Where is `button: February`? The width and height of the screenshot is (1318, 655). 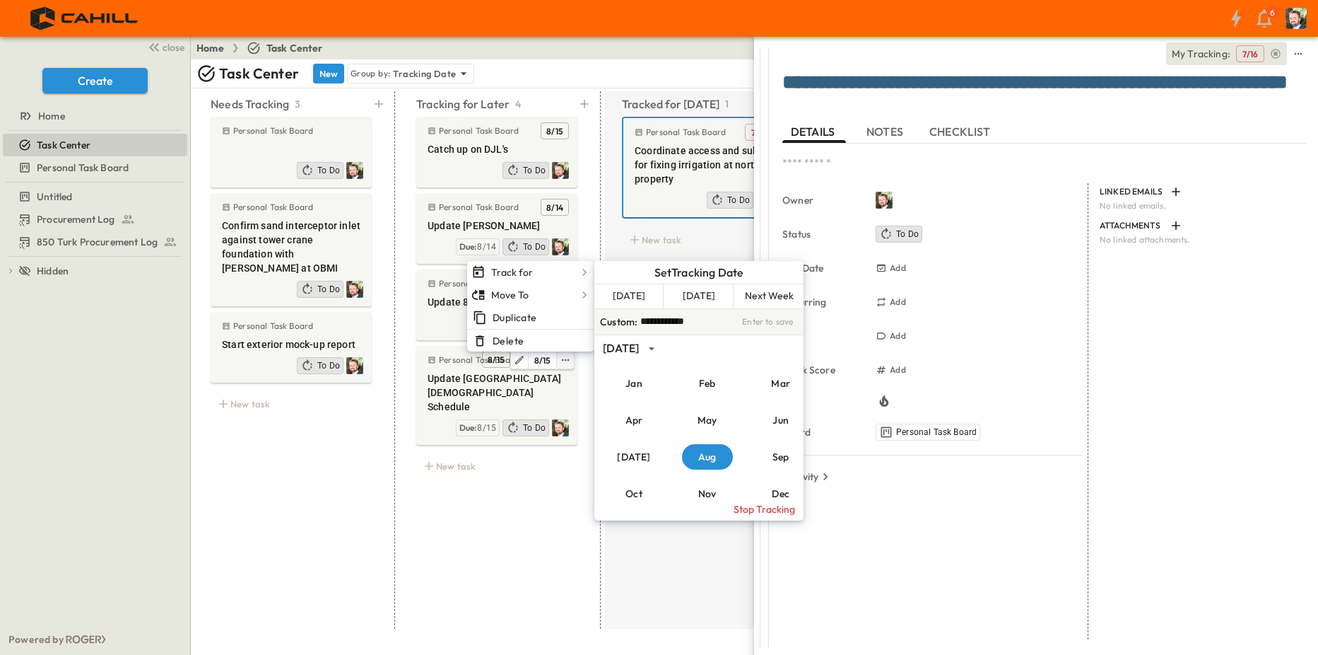
button: February is located at coordinates (708, 383).